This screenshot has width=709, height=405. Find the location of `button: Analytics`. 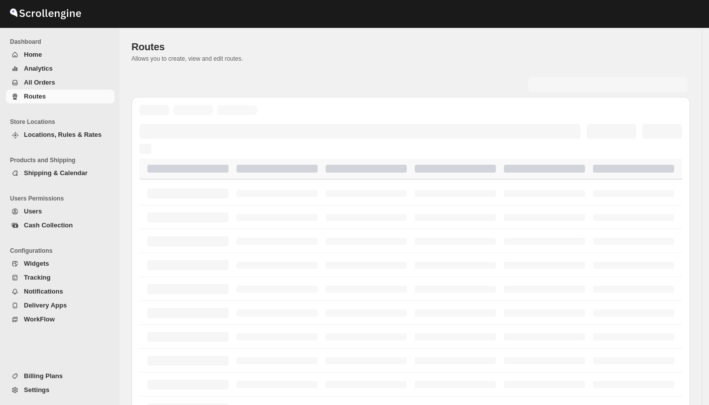

button: Analytics is located at coordinates (60, 69).